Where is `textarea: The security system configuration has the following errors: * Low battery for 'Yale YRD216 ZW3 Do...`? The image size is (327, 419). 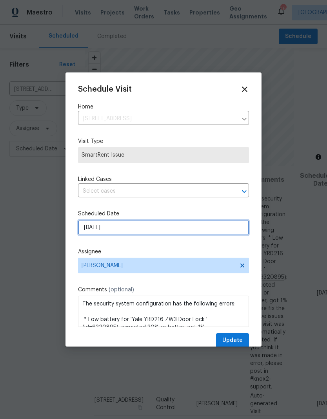
textarea: The security system configuration has the following errors: * Low battery for 'Yale YRD216 ZW3 Do... is located at coordinates (163, 311).